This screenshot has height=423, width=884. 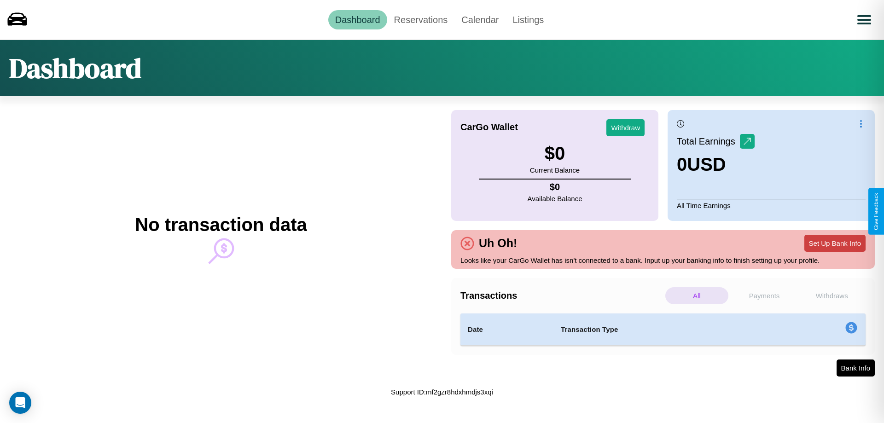 What do you see at coordinates (771, 205) in the screenshot?
I see `p: All Time Earnings` at bounding box center [771, 205].